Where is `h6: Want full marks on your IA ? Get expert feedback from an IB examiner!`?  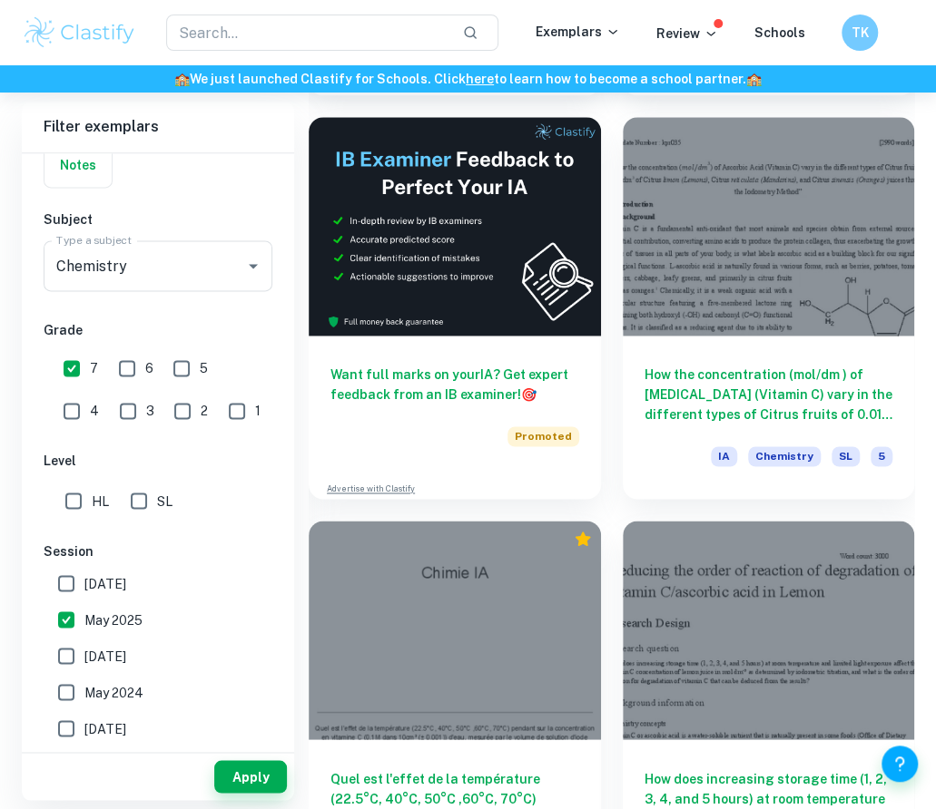
h6: Want full marks on your IA ? Get expert feedback from an IB examiner! is located at coordinates (455, 385).